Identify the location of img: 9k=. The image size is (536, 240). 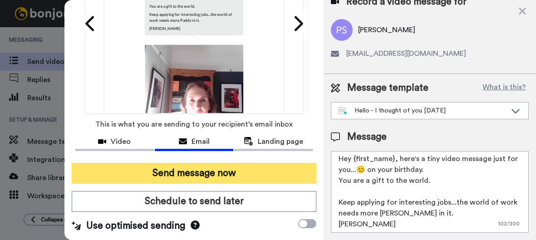
(194, 93).